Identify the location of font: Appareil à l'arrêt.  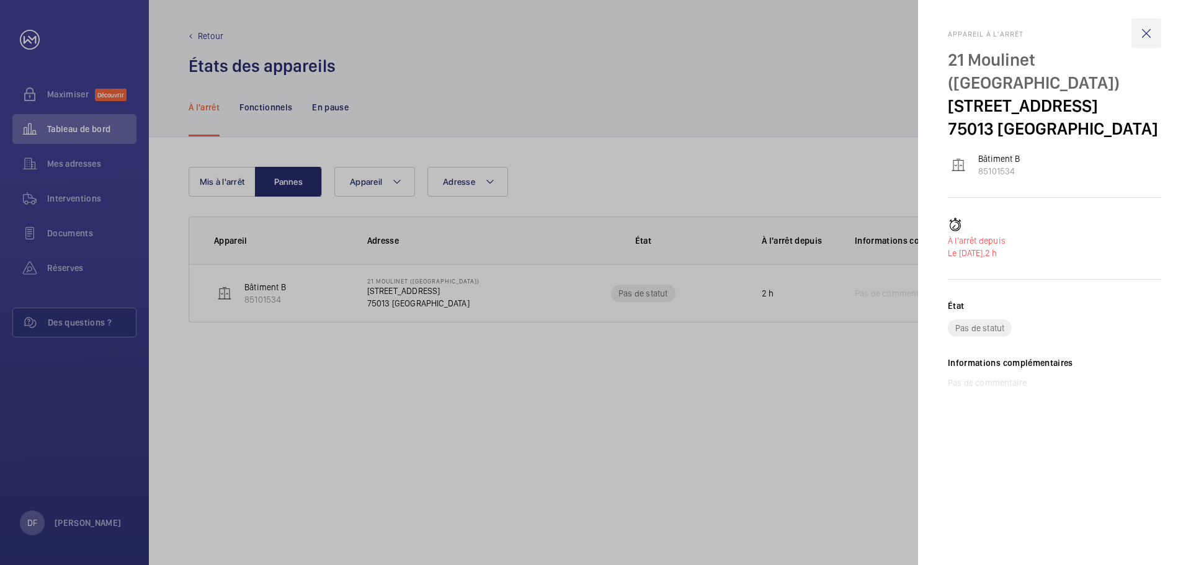
(985, 34).